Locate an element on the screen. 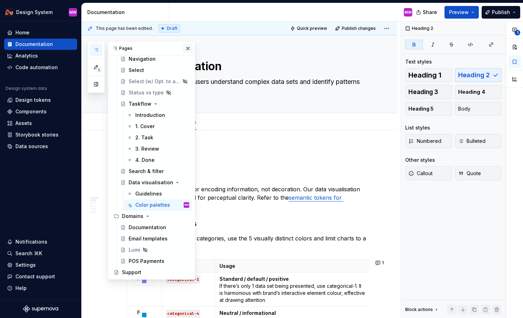 The width and height of the screenshot is (523, 318). button: Heading 4 is located at coordinates (479, 92).